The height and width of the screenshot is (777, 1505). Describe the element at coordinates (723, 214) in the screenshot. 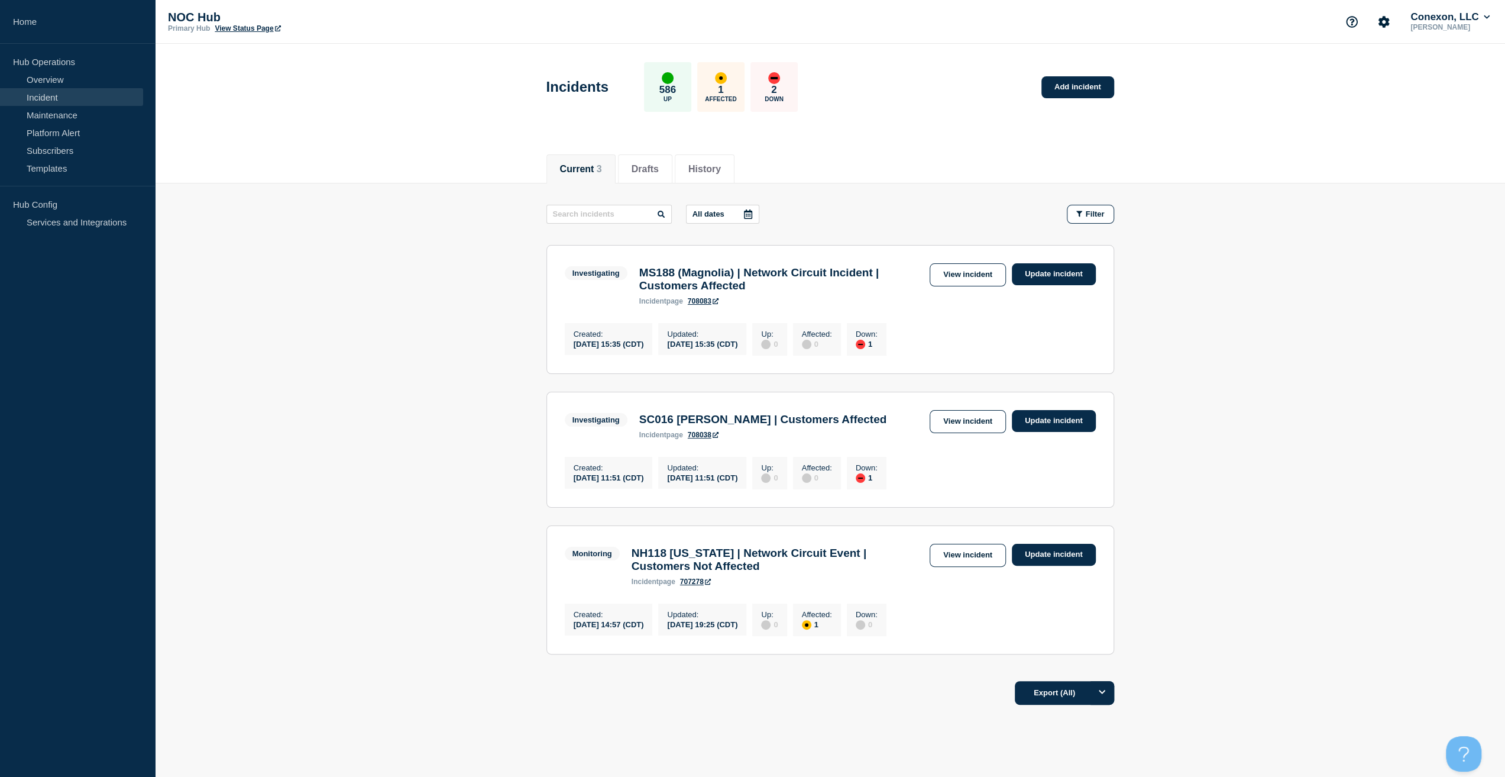

I see `button: All dates` at that location.